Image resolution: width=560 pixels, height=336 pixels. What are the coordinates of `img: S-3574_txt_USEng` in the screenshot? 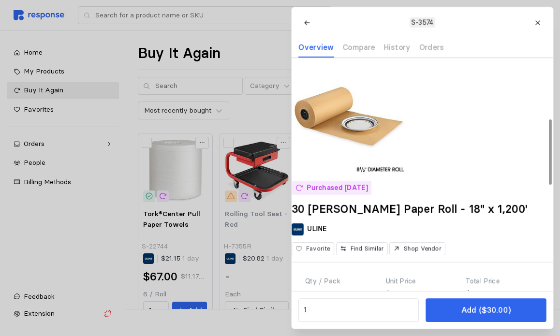 It's located at (350, 116).